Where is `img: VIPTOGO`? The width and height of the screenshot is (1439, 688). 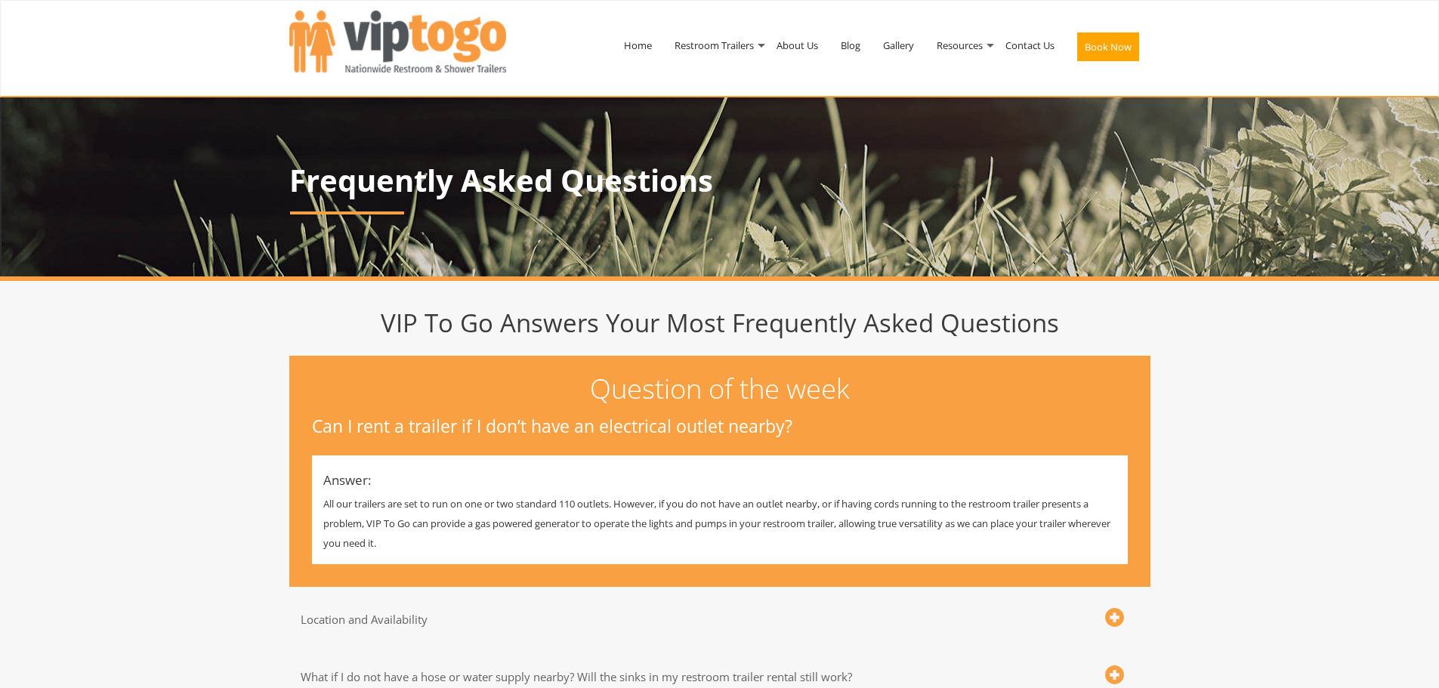
img: VIPTOGO is located at coordinates (397, 42).